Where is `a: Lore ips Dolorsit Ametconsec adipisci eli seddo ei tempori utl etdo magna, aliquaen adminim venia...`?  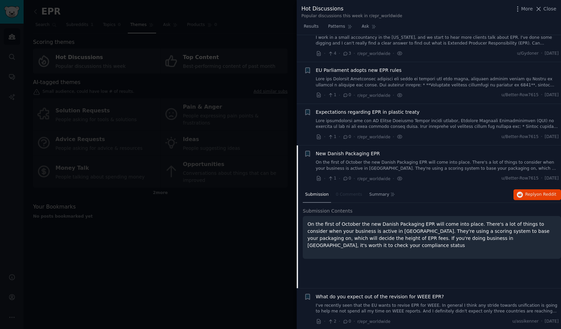 a: Lore ips Dolorsit Ametconsec adipisci eli seddo ei tempori utl etdo magna, aliquaen adminim venia... is located at coordinates (437, 82).